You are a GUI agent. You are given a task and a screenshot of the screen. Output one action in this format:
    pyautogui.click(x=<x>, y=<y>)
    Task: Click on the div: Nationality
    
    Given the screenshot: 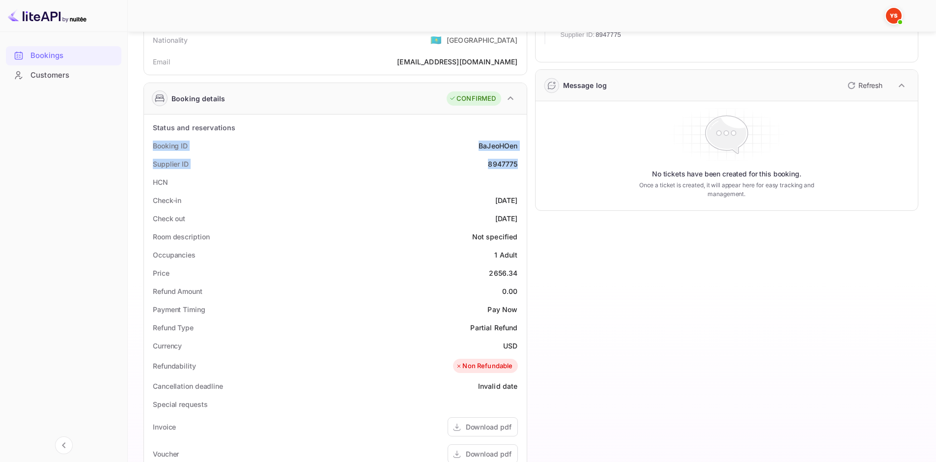 What is the action you would take?
    pyautogui.click(x=170, y=40)
    